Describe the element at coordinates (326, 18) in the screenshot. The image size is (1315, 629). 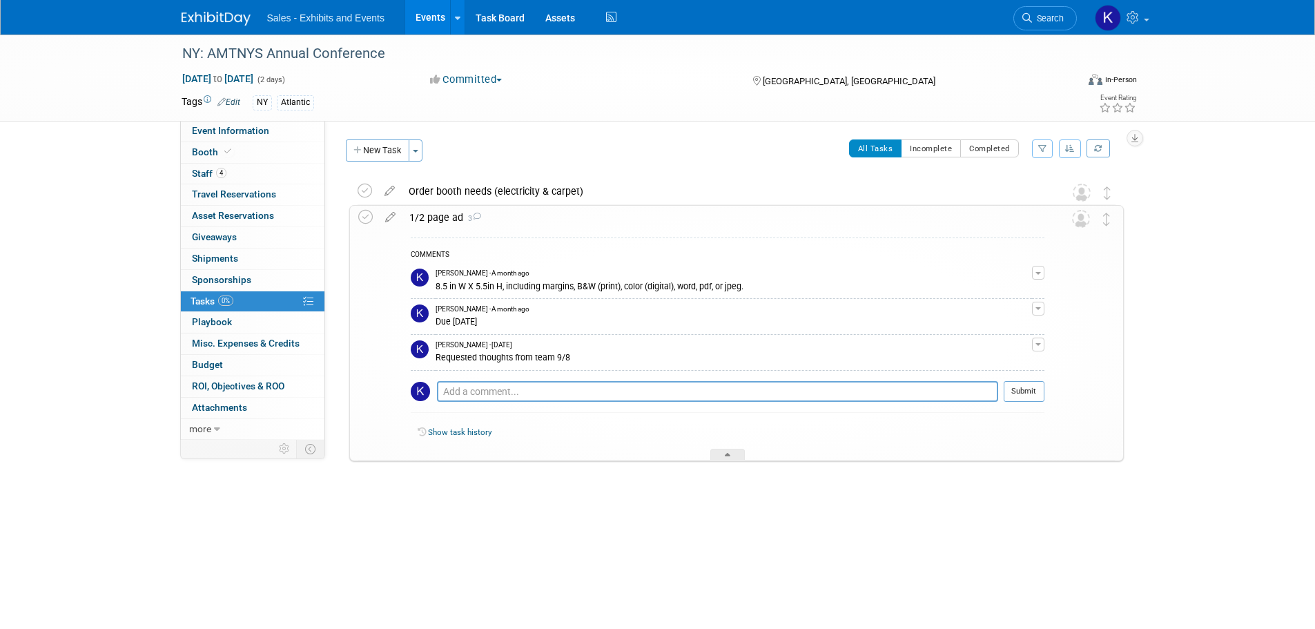
I see `span: Sales - Exhibits and Events` at that location.